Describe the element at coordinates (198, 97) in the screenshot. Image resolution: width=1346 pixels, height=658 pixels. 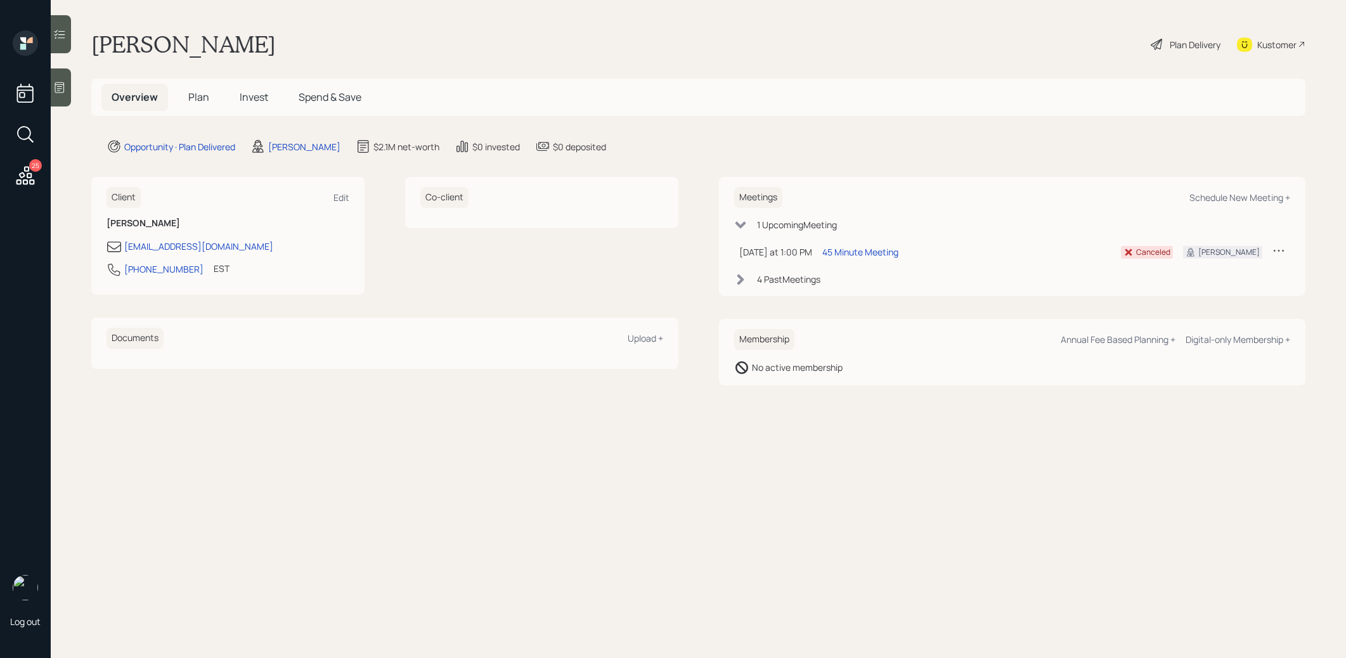
I see `span: Plan` at that location.